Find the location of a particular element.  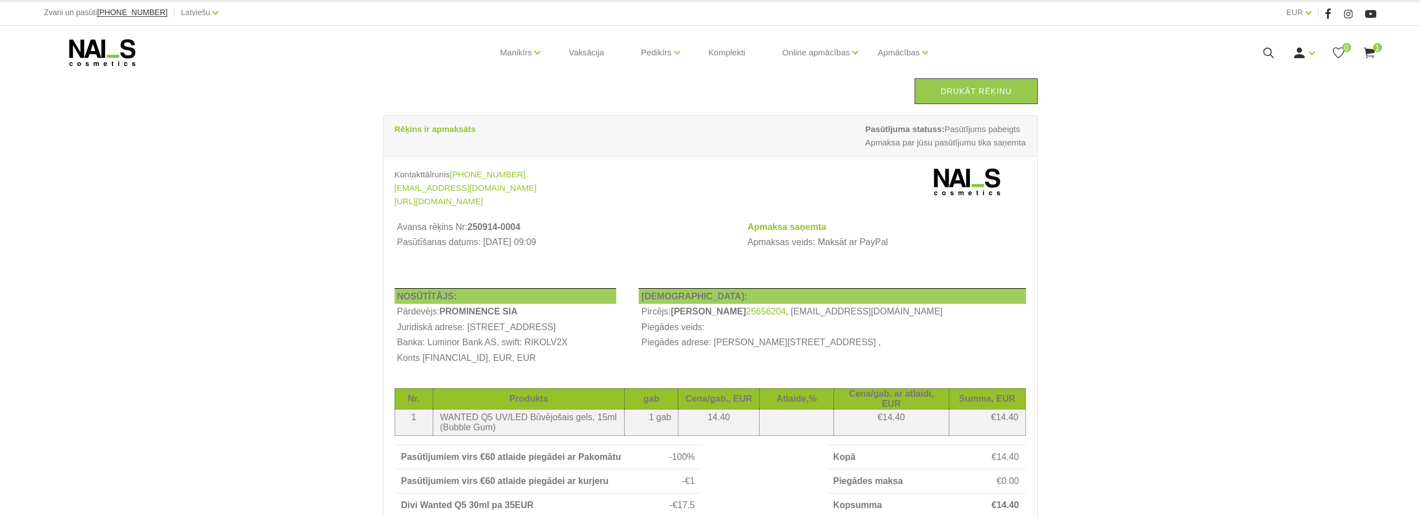

a: Vaksācija is located at coordinates (586, 53).